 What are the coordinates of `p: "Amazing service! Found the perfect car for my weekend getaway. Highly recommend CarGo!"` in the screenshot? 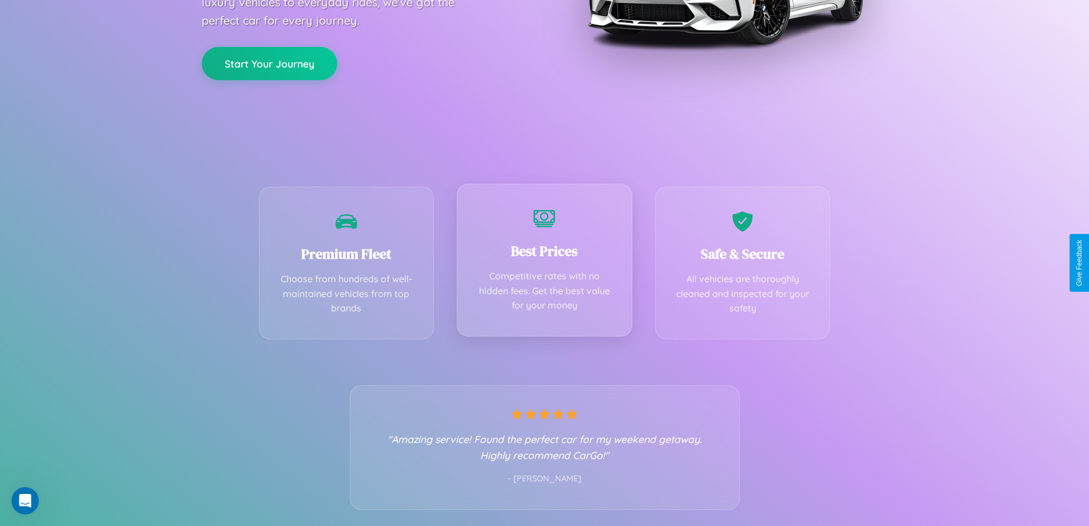 It's located at (545, 447).